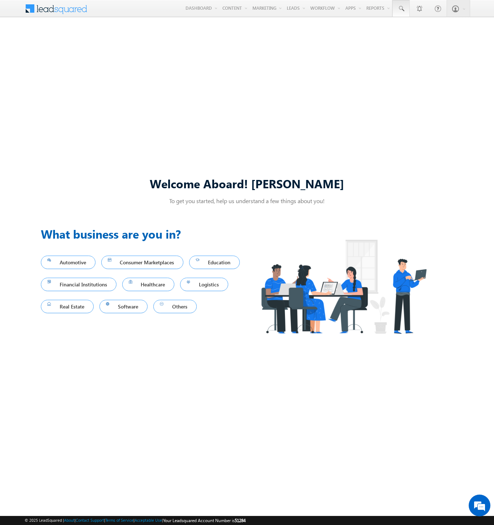 The width and height of the screenshot is (494, 525). What do you see at coordinates (175, 306) in the screenshot?
I see `span: Others` at bounding box center [175, 306].